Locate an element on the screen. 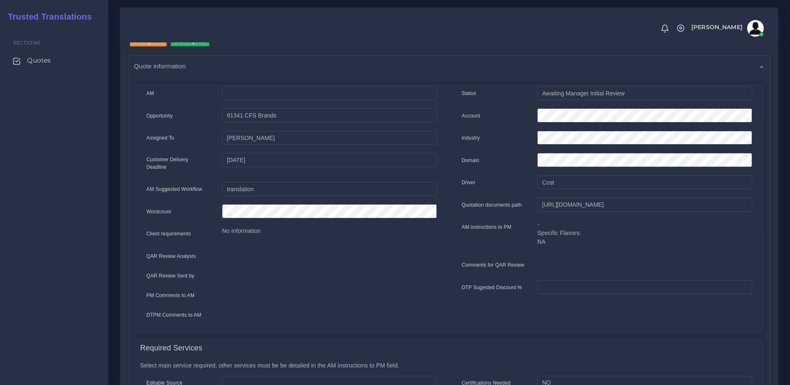 The width and height of the screenshot is (790, 385). label: Industry is located at coordinates (471, 138).